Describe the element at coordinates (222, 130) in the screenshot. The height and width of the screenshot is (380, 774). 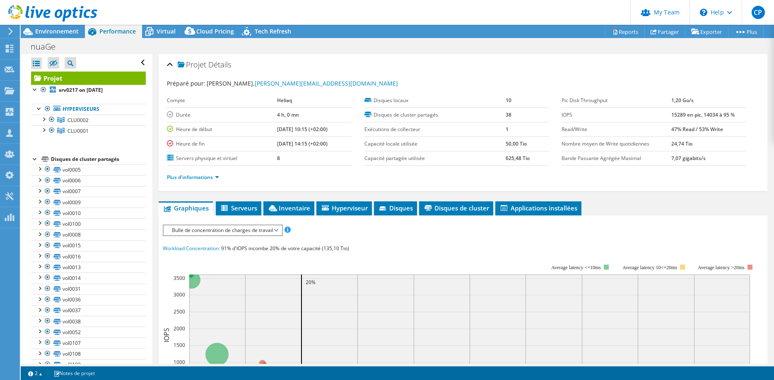
I see `label: Heure de début` at that location.